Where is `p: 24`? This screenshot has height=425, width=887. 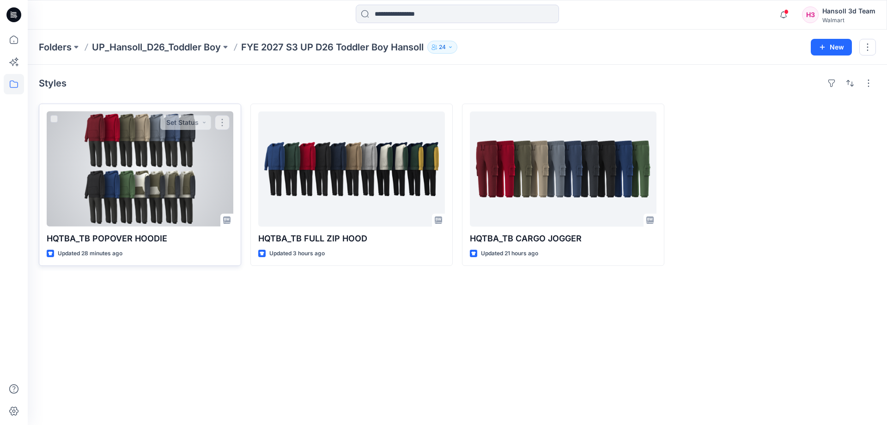
p: 24 is located at coordinates (442, 47).